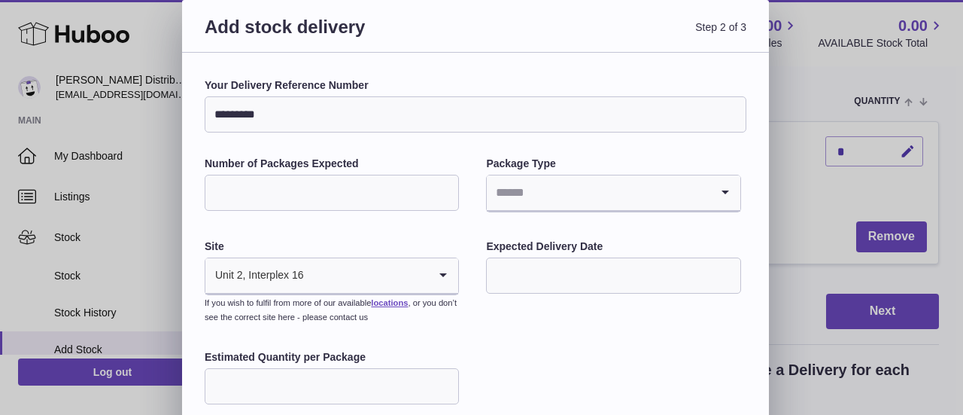  What do you see at coordinates (389, 302) in the screenshot?
I see `a: locations` at bounding box center [389, 302].